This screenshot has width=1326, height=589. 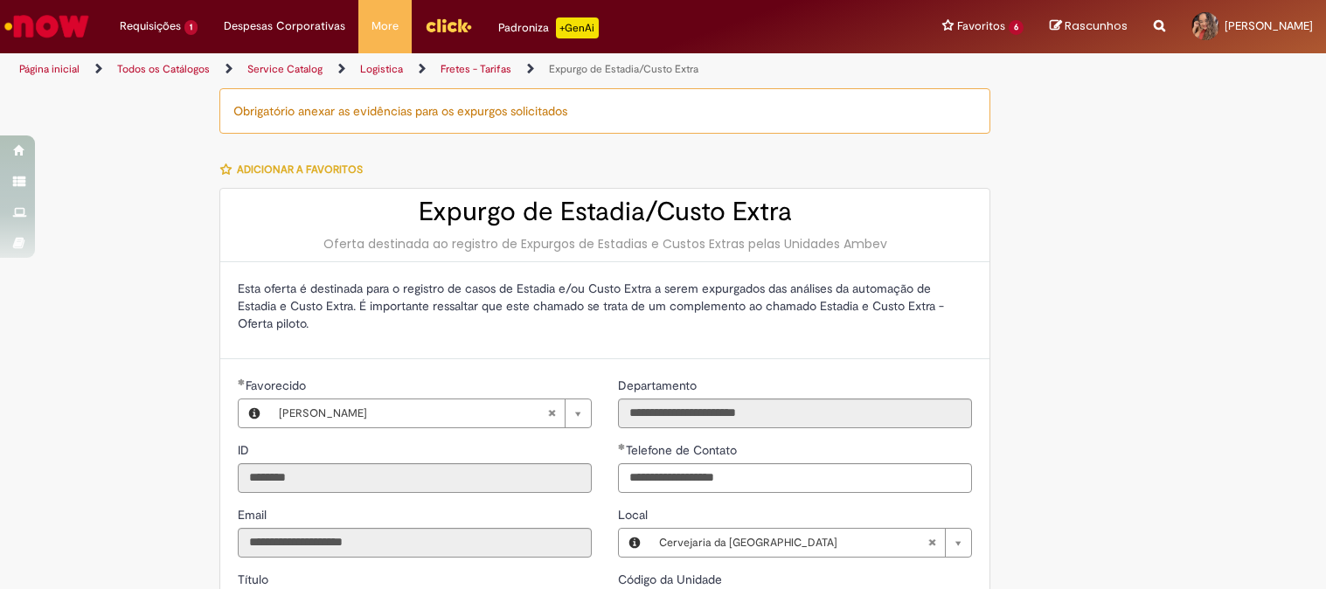 What do you see at coordinates (385, 26) in the screenshot?
I see `span: More` at bounding box center [385, 26].